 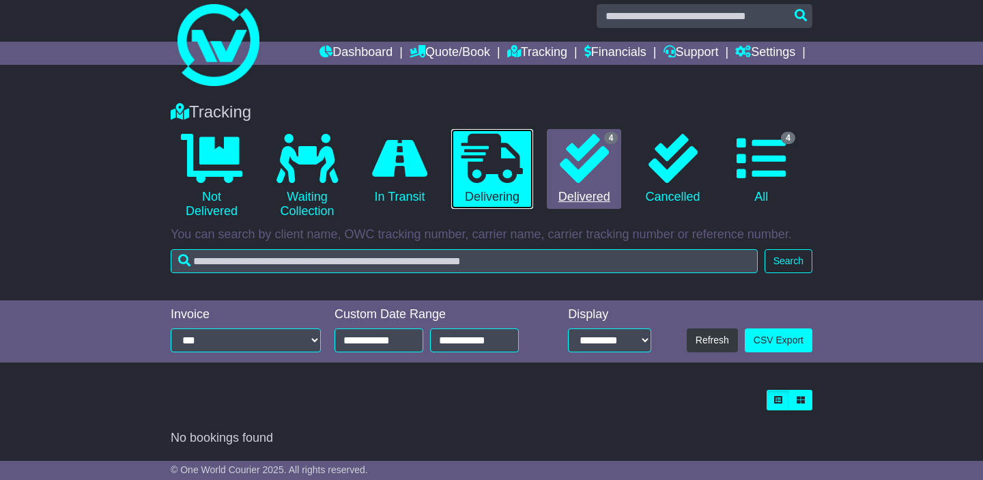 I want to click on a: Not Delivered, so click(x=212, y=176).